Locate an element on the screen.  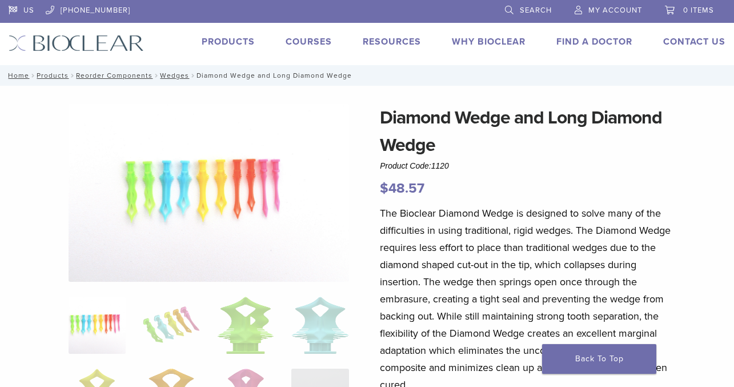
a: Back To Top is located at coordinates (599, 359).